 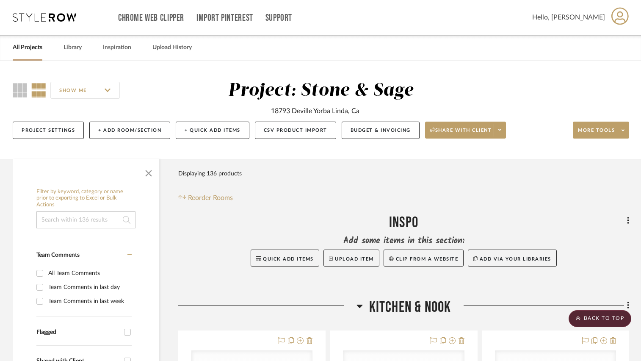 What do you see at coordinates (58, 255) in the screenshot?
I see `span: Team Comments` at bounding box center [58, 255].